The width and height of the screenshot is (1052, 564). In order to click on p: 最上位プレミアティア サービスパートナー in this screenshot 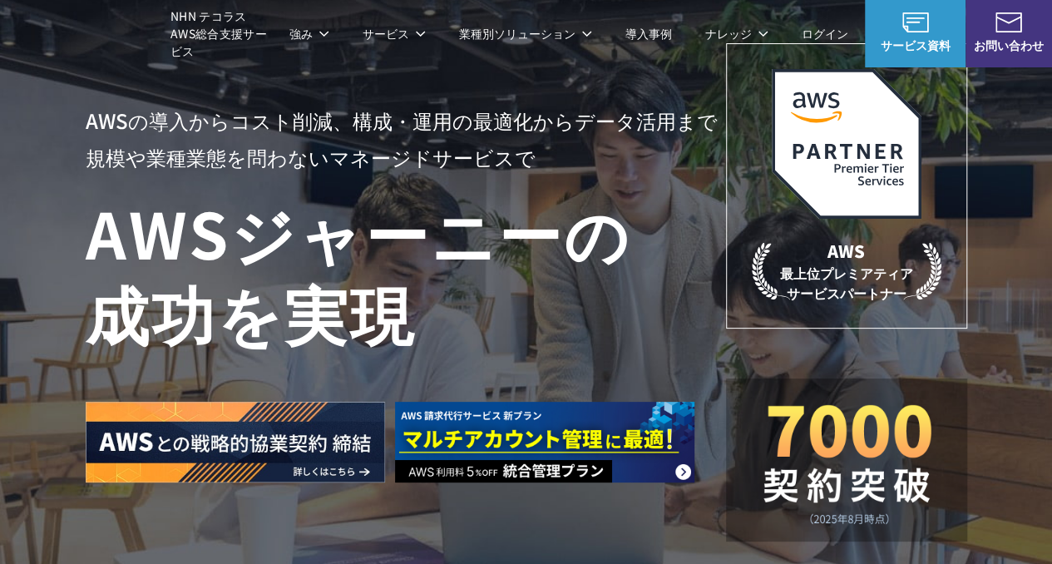, I will do `click(847, 270)`.